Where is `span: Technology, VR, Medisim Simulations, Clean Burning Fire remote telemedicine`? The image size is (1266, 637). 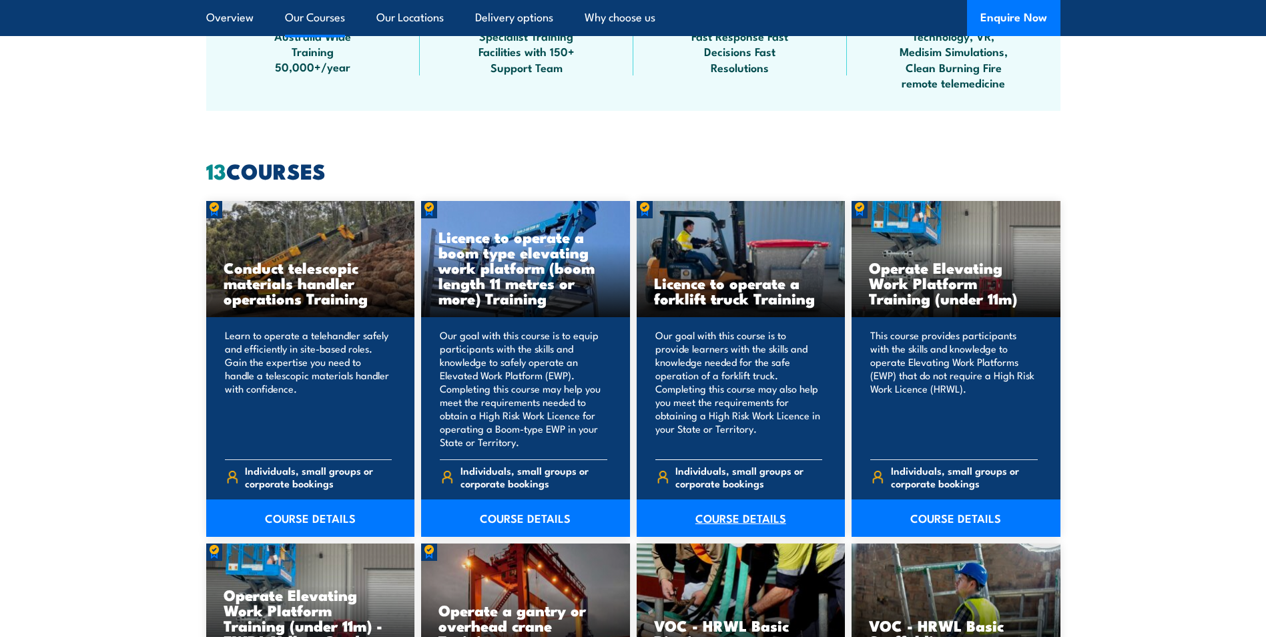
span: Technology, VR, Medisim Simulations, Clean Burning Fire remote telemedicine is located at coordinates (954, 59).